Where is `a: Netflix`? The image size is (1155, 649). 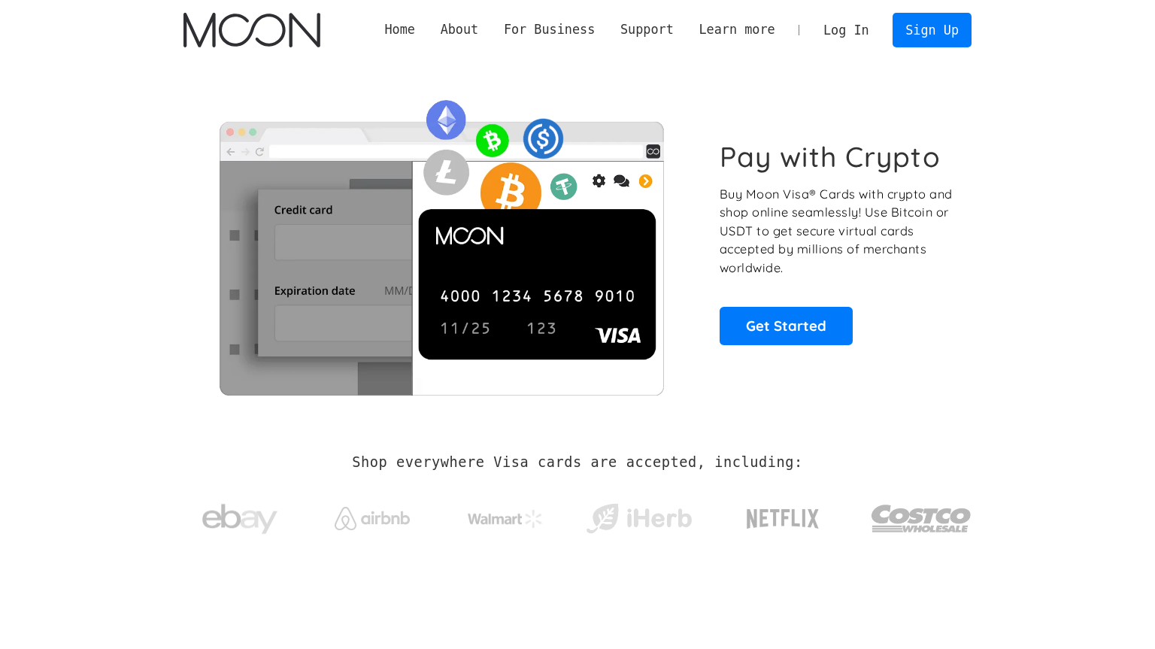
a: Netflix is located at coordinates (782, 515).